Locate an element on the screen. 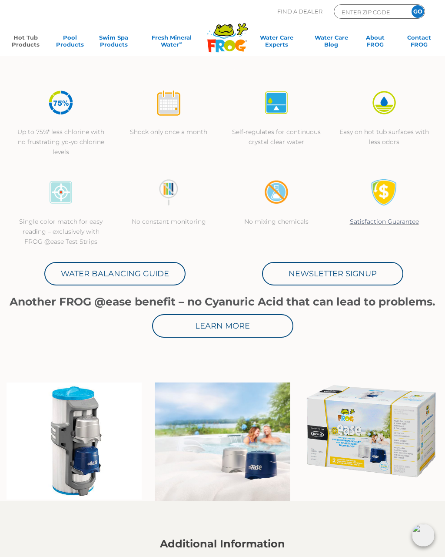 This screenshot has width=445, height=557. a: Water CareExperts is located at coordinates (277, 43).